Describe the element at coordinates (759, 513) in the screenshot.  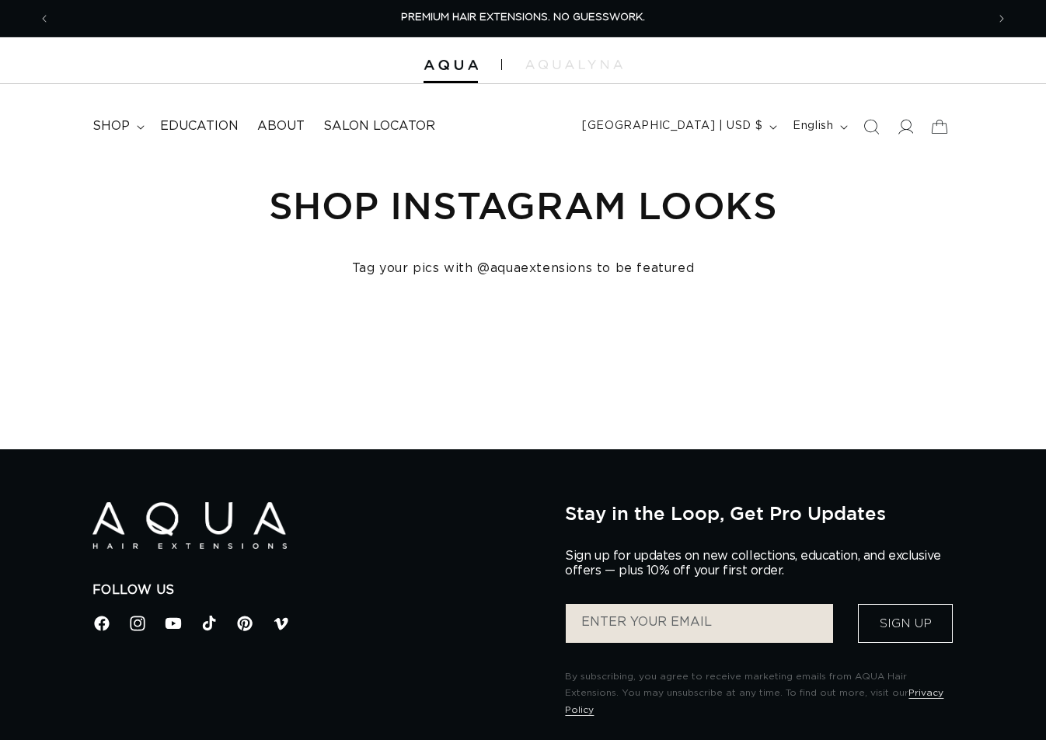
I see `h2: Stay in the Loop, Get Pro Updates` at that location.